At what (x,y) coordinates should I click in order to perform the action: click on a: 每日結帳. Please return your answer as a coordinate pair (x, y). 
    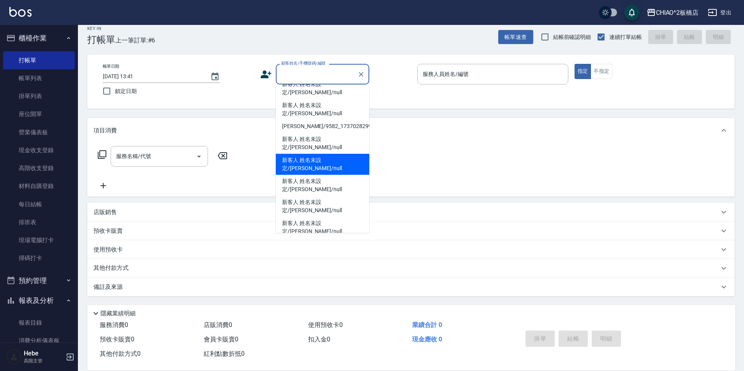
    Looking at the image, I should click on (39, 205).